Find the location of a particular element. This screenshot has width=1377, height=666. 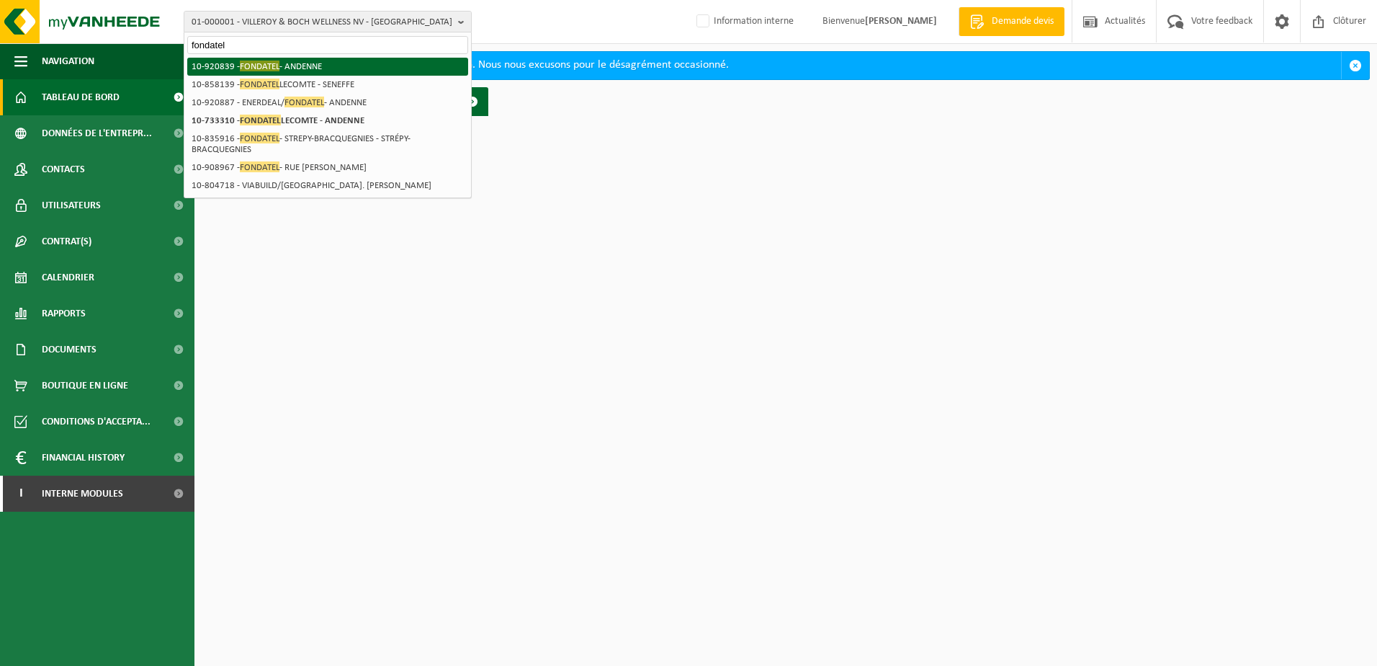

span: Interne modules is located at coordinates (82, 493).